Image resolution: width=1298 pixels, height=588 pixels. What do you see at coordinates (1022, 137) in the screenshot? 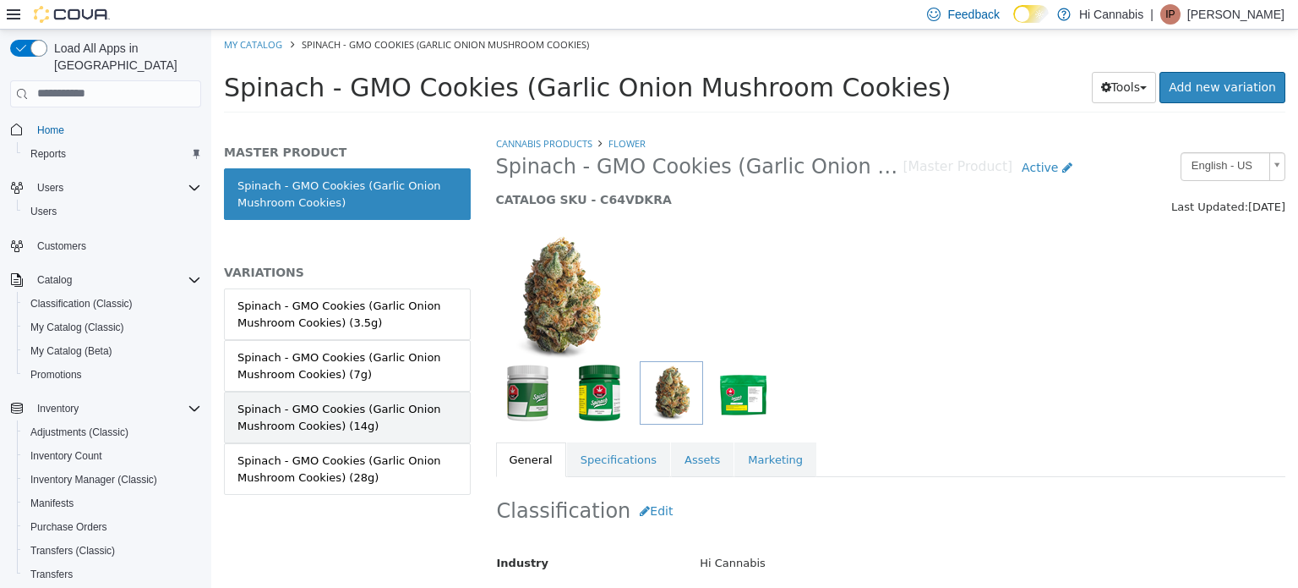
I see `a: English - US` at bounding box center [1022, 137].